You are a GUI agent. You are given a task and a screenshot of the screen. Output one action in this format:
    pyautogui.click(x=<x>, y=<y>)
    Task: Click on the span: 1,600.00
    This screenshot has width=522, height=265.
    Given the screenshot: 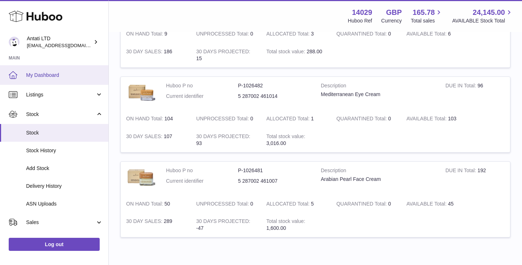 What is the action you would take?
    pyautogui.click(x=276, y=228)
    